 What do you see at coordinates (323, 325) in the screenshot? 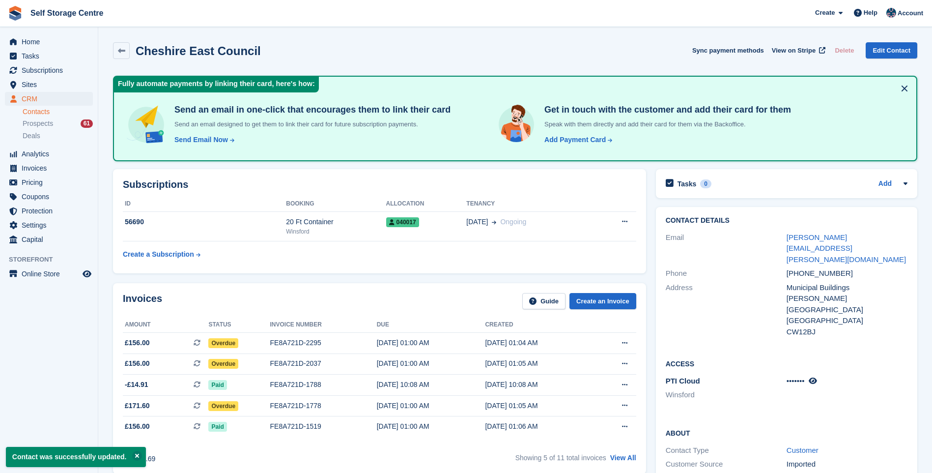
I see `th: Invoice number` at bounding box center [323, 325].